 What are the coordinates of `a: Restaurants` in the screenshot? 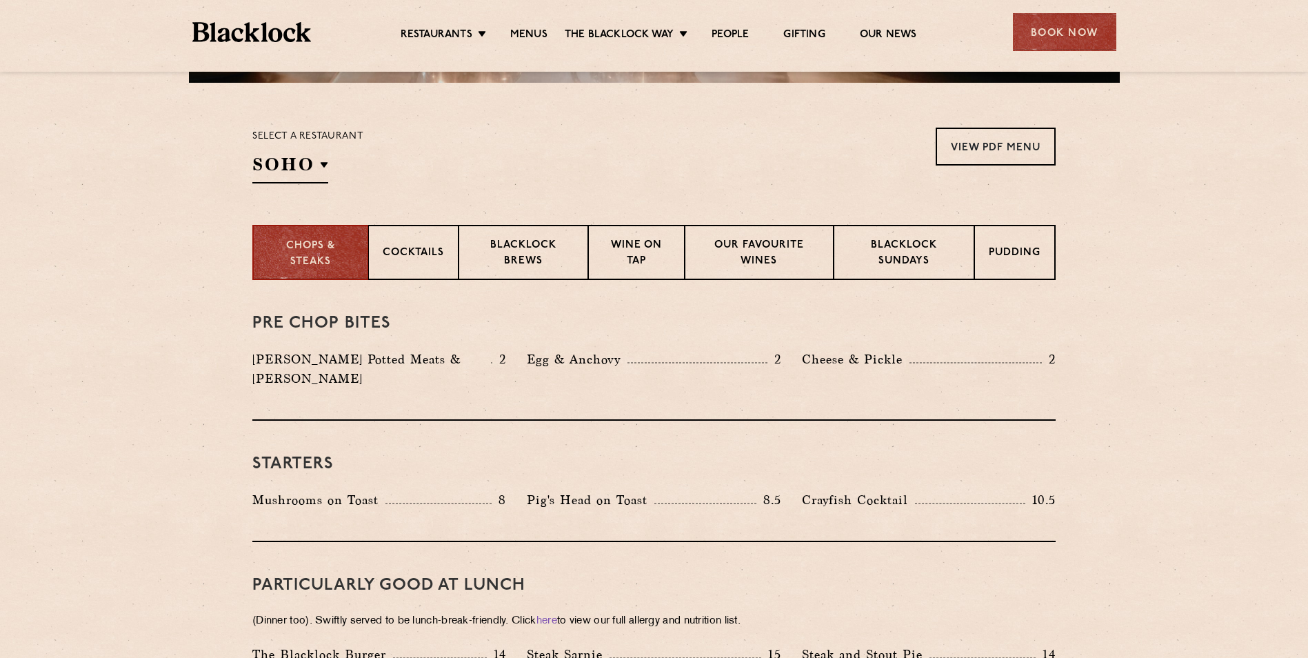 It's located at (437, 36).